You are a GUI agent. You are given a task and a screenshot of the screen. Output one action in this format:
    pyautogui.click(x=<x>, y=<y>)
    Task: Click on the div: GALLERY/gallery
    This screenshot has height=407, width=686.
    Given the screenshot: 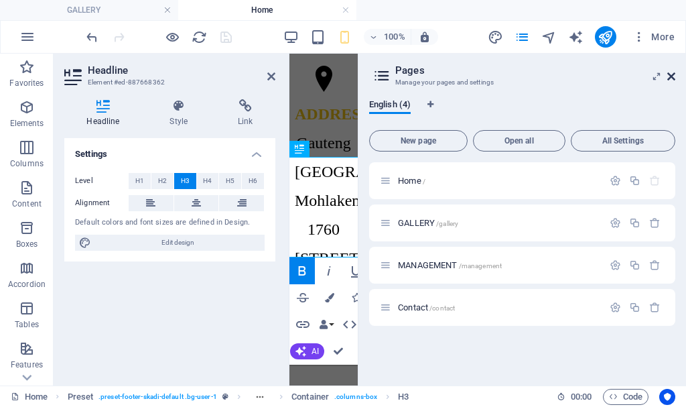 What is the action you would take?
    pyautogui.click(x=499, y=222)
    